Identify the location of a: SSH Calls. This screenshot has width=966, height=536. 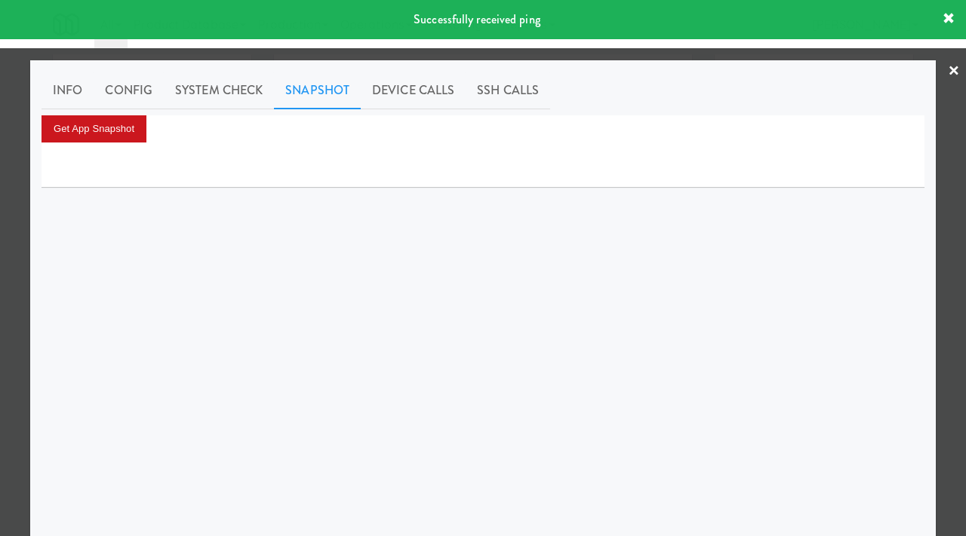
(508, 91).